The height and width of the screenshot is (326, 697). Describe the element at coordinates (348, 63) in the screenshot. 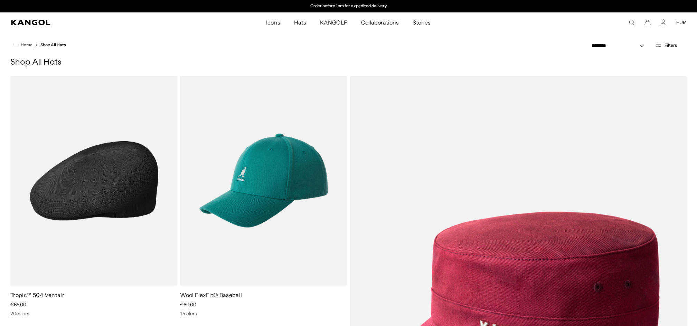

I see `h1: Shop All Hats` at that location.